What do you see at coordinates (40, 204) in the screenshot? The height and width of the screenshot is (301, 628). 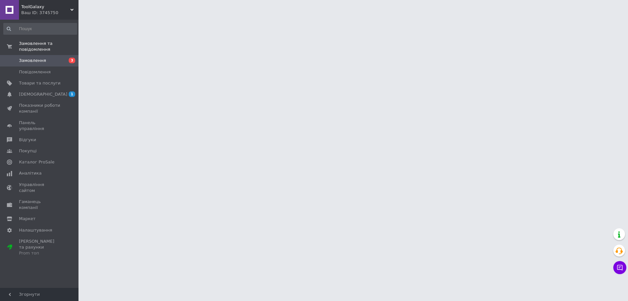 I see `span: Гаманець компанії` at bounding box center [40, 204].